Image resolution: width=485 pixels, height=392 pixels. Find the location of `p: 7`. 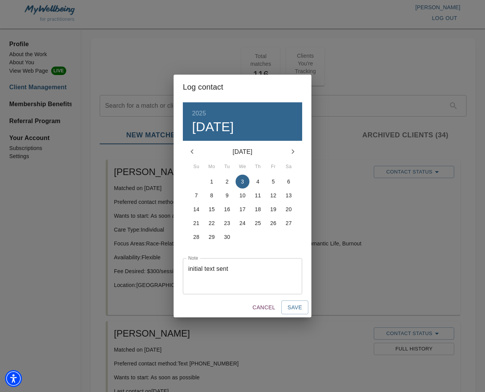

p: 7 is located at coordinates (196, 196).